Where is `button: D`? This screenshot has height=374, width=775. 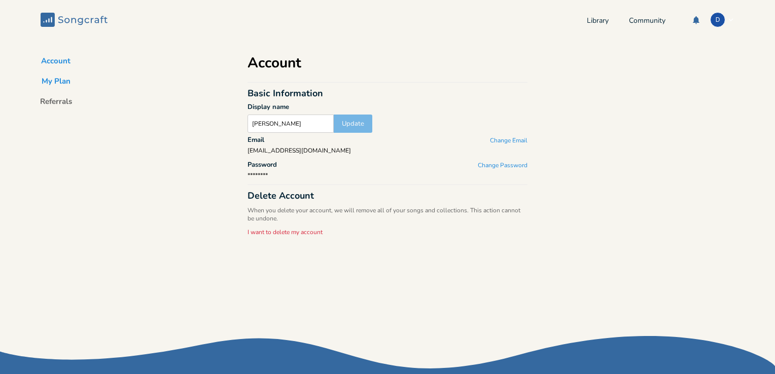
button: D is located at coordinates (722, 20).